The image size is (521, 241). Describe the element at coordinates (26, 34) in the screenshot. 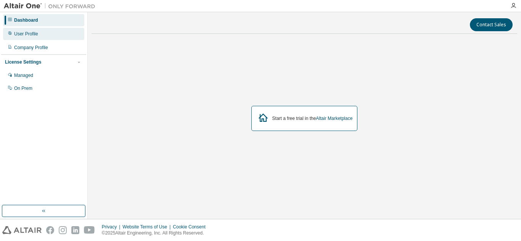

I see `div: User Profile` at that location.